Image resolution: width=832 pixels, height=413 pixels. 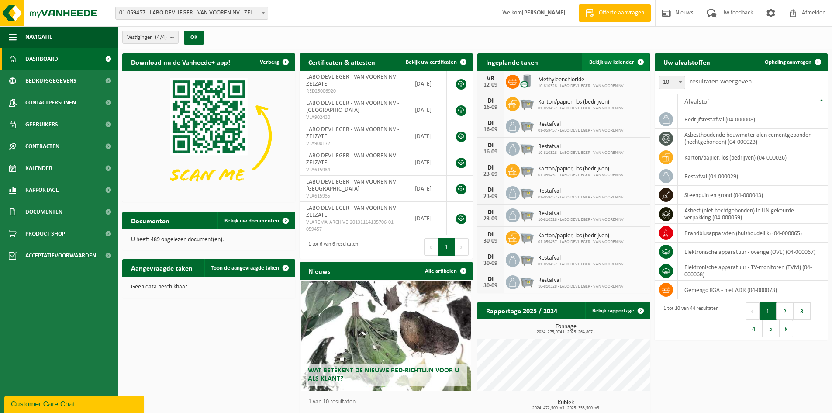 I want to click on a: Bekijk uw certificaten, so click(x=435, y=62).